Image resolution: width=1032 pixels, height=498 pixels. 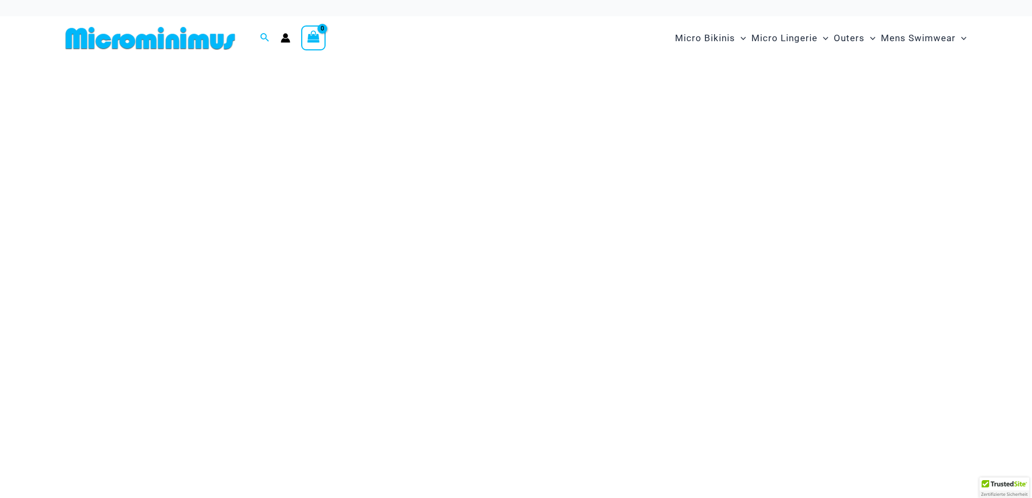 What do you see at coordinates (705, 38) in the screenshot?
I see `span: Micro Bikinis` at bounding box center [705, 38].